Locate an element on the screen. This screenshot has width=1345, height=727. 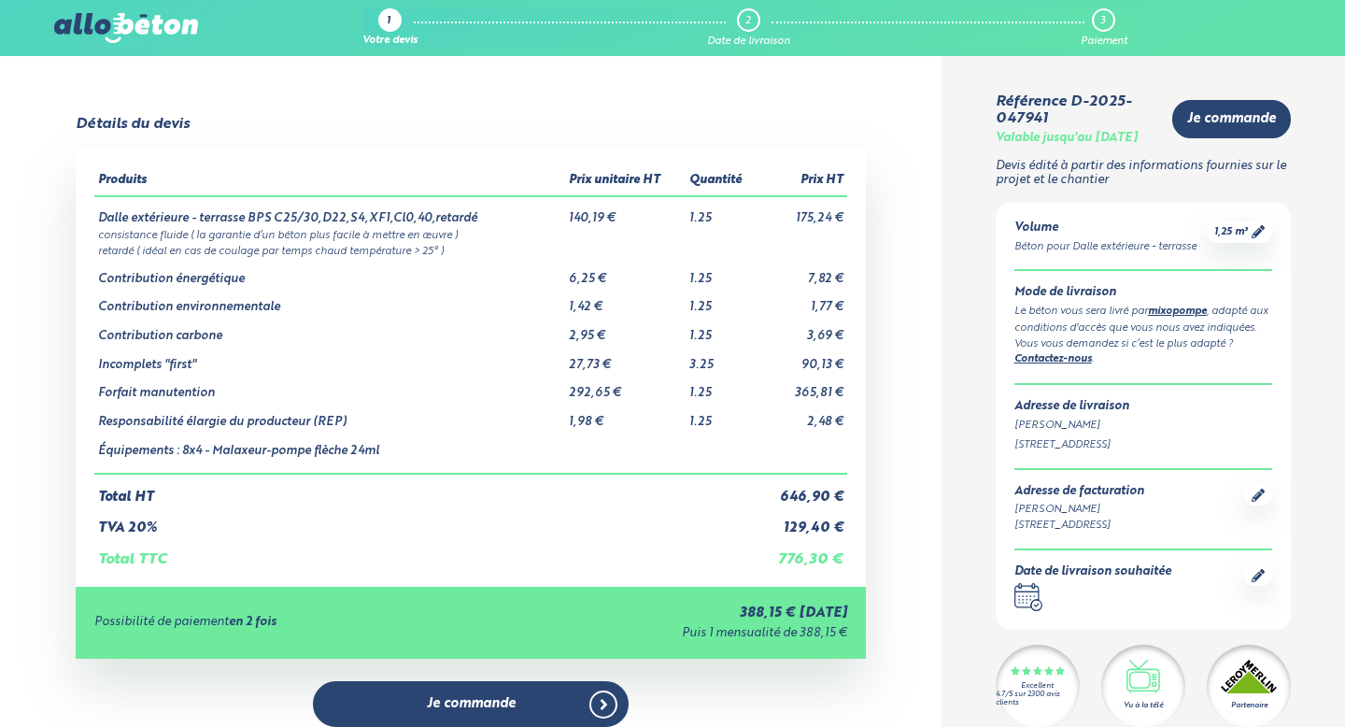
td: 27,73 € is located at coordinates (625, 358).